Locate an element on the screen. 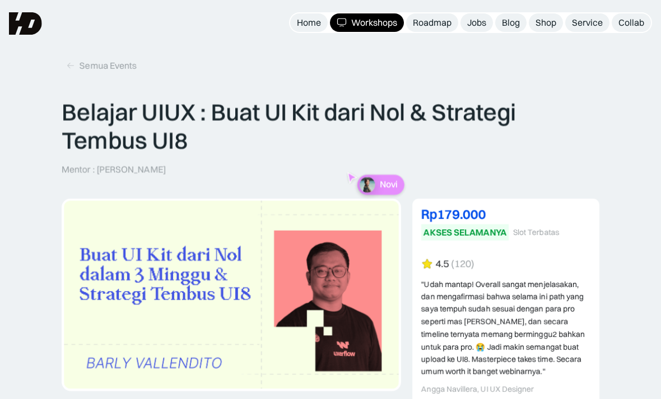 The image size is (661, 399). a: Service is located at coordinates (587, 22).